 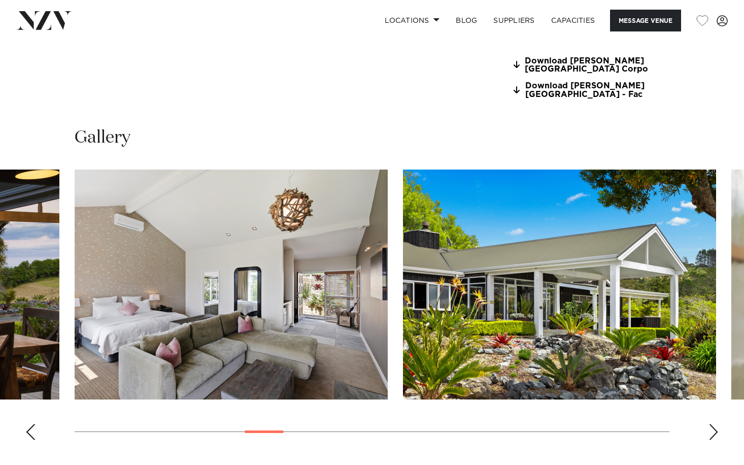 I want to click on a: Capacities, so click(x=573, y=20).